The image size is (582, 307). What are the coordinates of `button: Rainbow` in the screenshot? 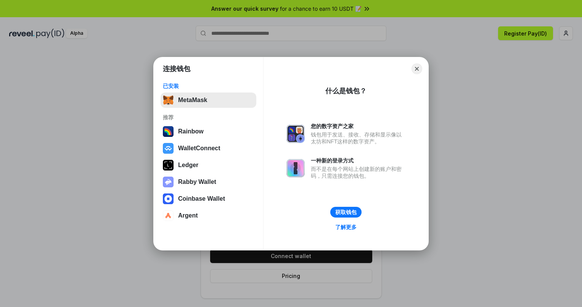 It's located at (208, 131).